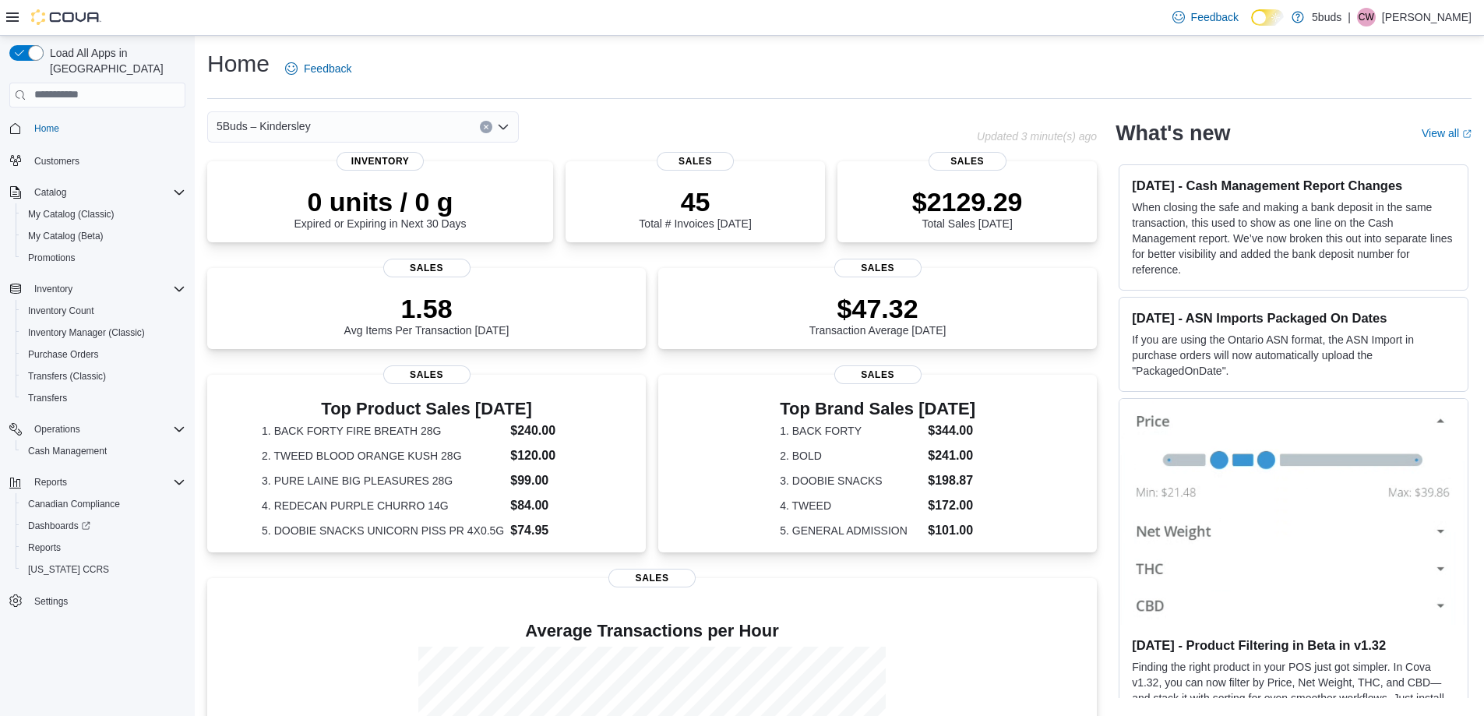  Describe the element at coordinates (1037, 136) in the screenshot. I see `p: Updated 3 minute(s) ago` at that location.